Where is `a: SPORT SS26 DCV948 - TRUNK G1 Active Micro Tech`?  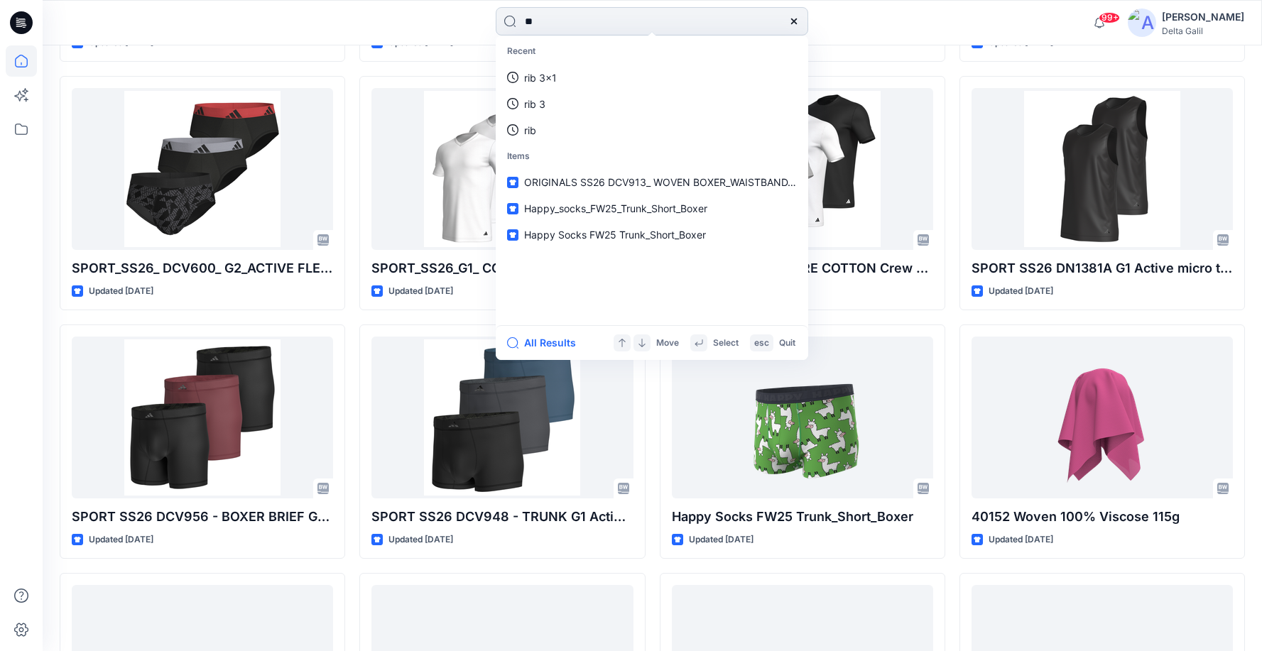 a: SPORT SS26 DCV948 - TRUNK G1 Active Micro Tech is located at coordinates (502, 417).